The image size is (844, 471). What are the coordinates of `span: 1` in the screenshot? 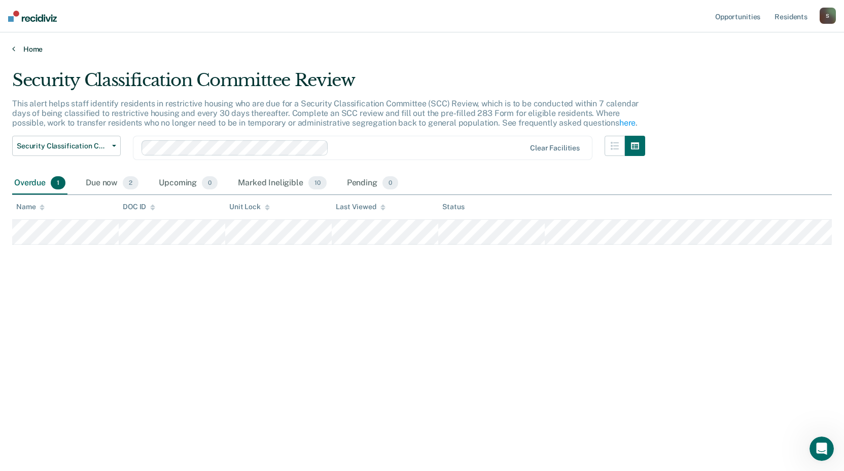 It's located at (58, 183).